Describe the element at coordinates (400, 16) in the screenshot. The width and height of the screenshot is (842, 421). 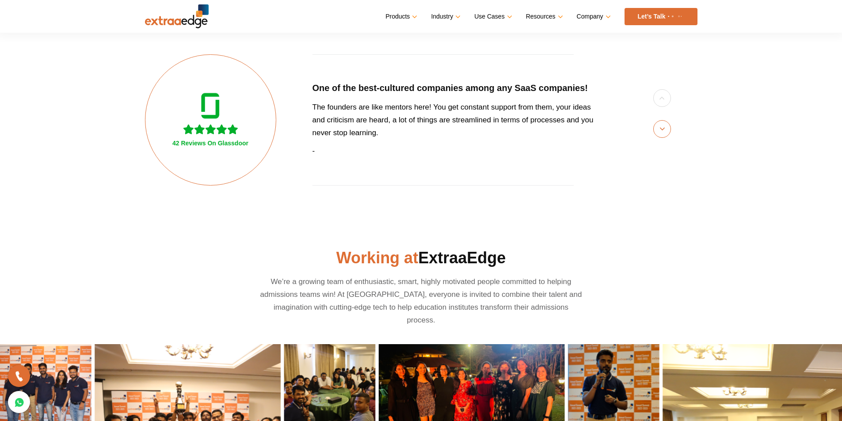
I see `a: Products` at that location.